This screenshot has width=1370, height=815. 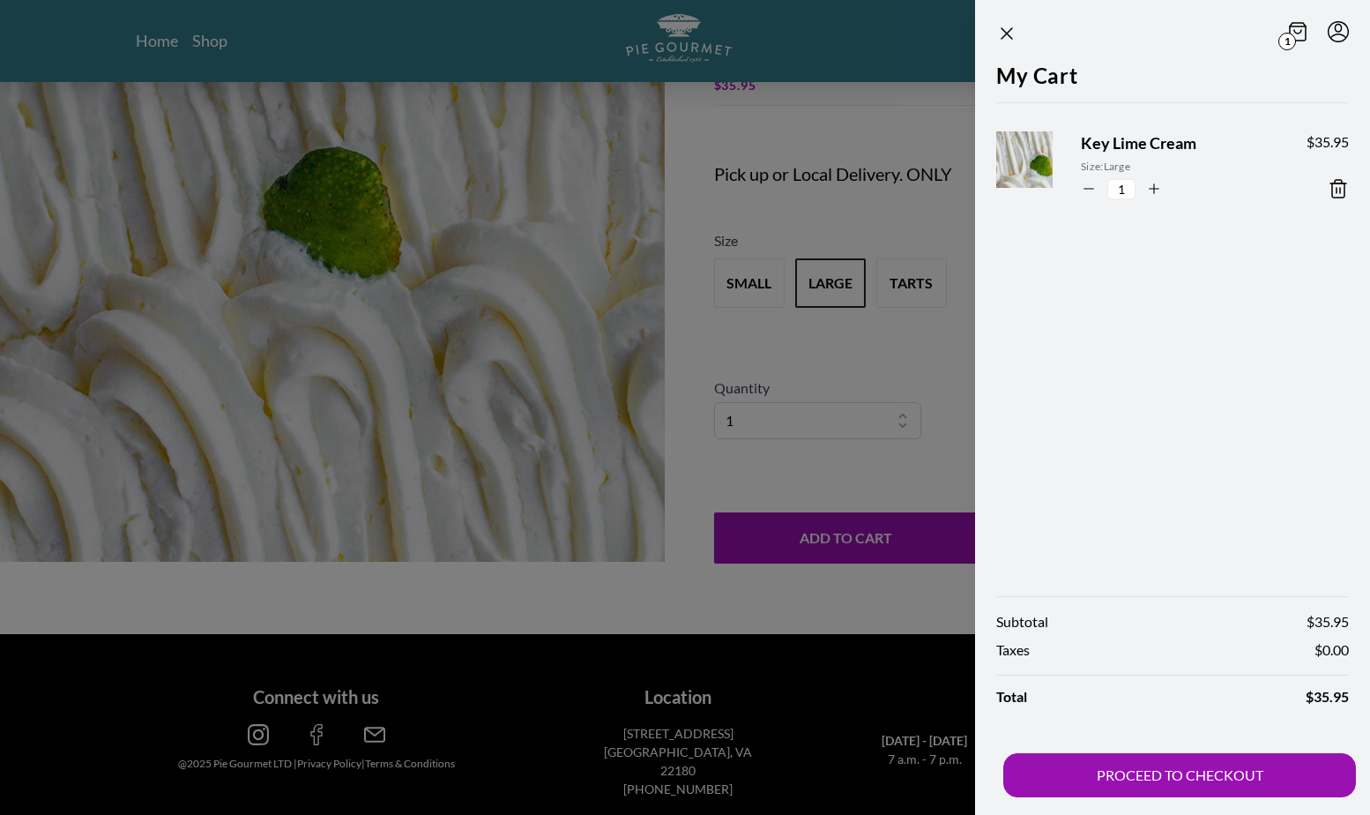 I want to click on span: Key Lime Cream, so click(x=1180, y=143).